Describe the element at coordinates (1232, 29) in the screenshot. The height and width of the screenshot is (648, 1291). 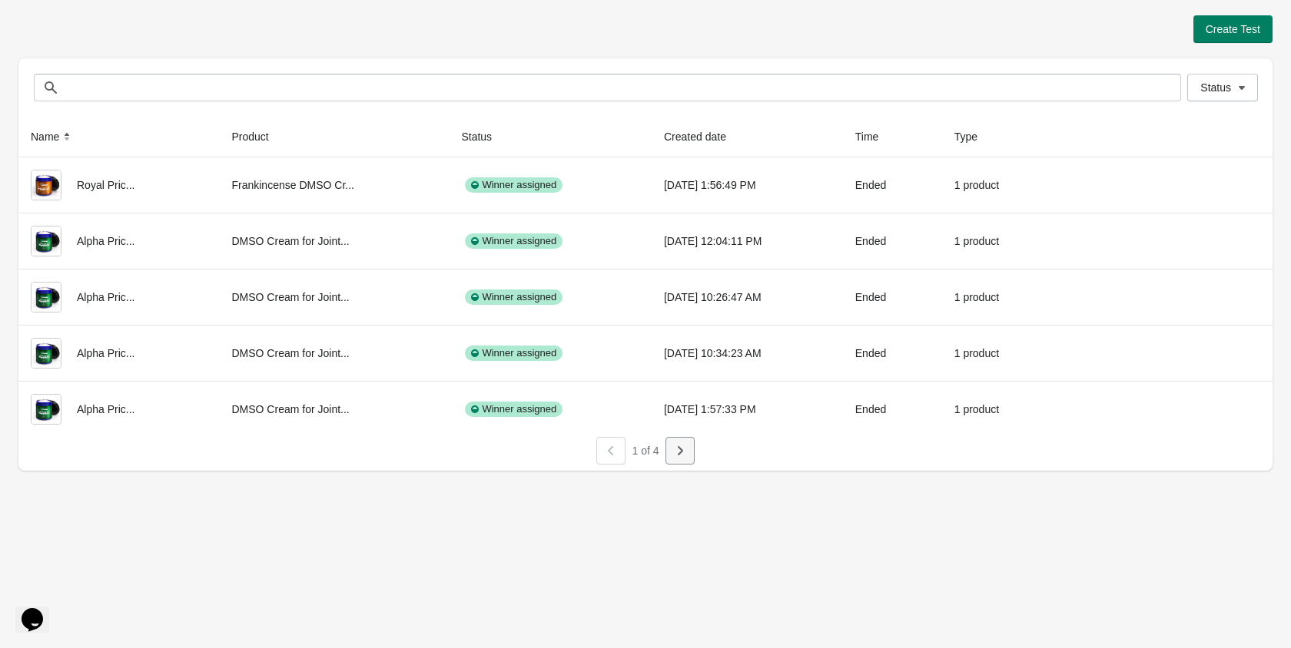
I see `button: Create Test` at that location.